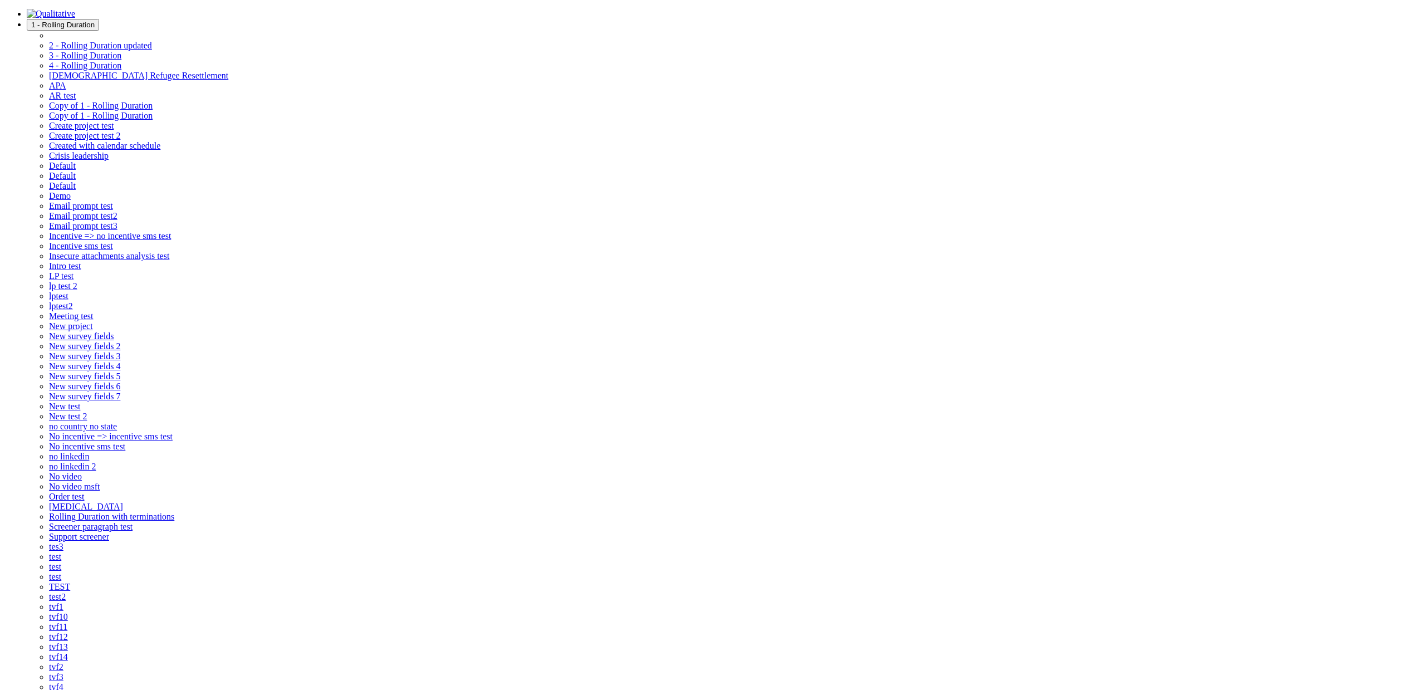  I want to click on span: Create project test 2, so click(85, 135).